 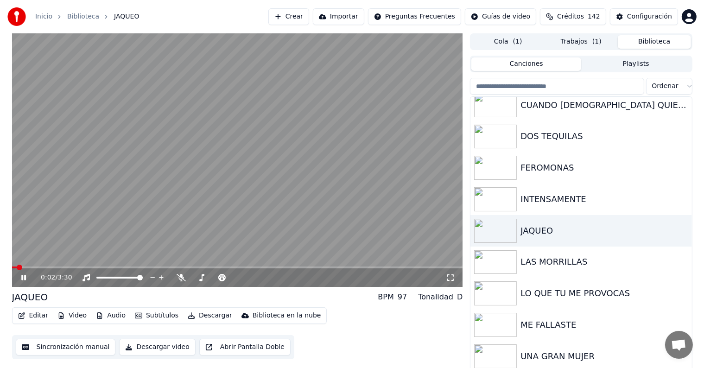 I want to click on button: Guías de video, so click(x=501, y=17).